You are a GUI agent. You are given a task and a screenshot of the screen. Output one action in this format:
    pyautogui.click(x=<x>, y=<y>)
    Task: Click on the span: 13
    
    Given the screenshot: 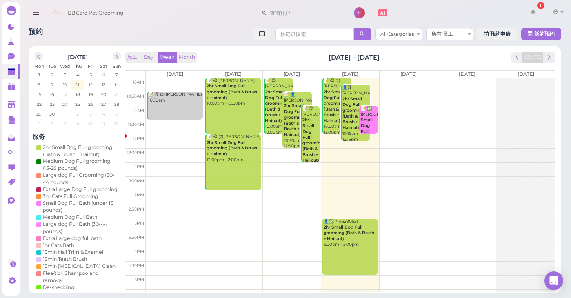 What is the action you would take?
    pyautogui.click(x=104, y=85)
    